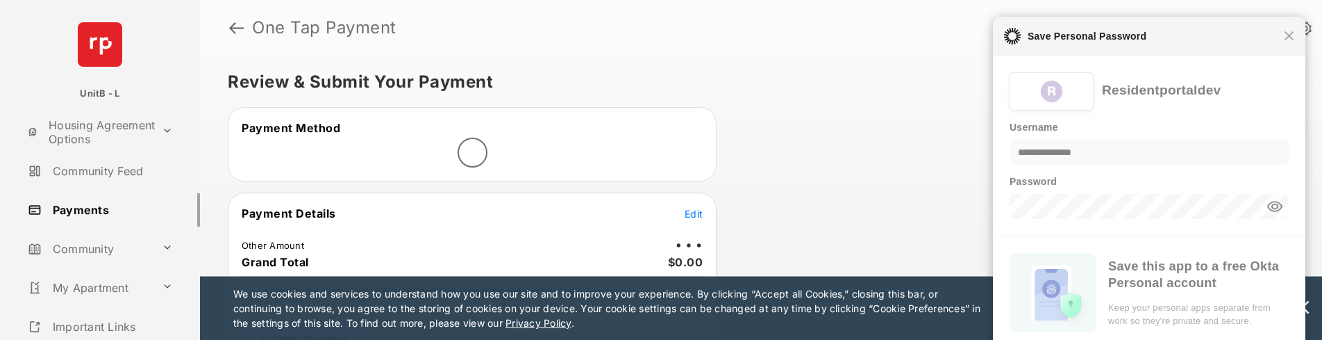 This screenshot has width=1322, height=340. Describe the element at coordinates (291, 128) in the screenshot. I see `span: Payment Method` at that location.